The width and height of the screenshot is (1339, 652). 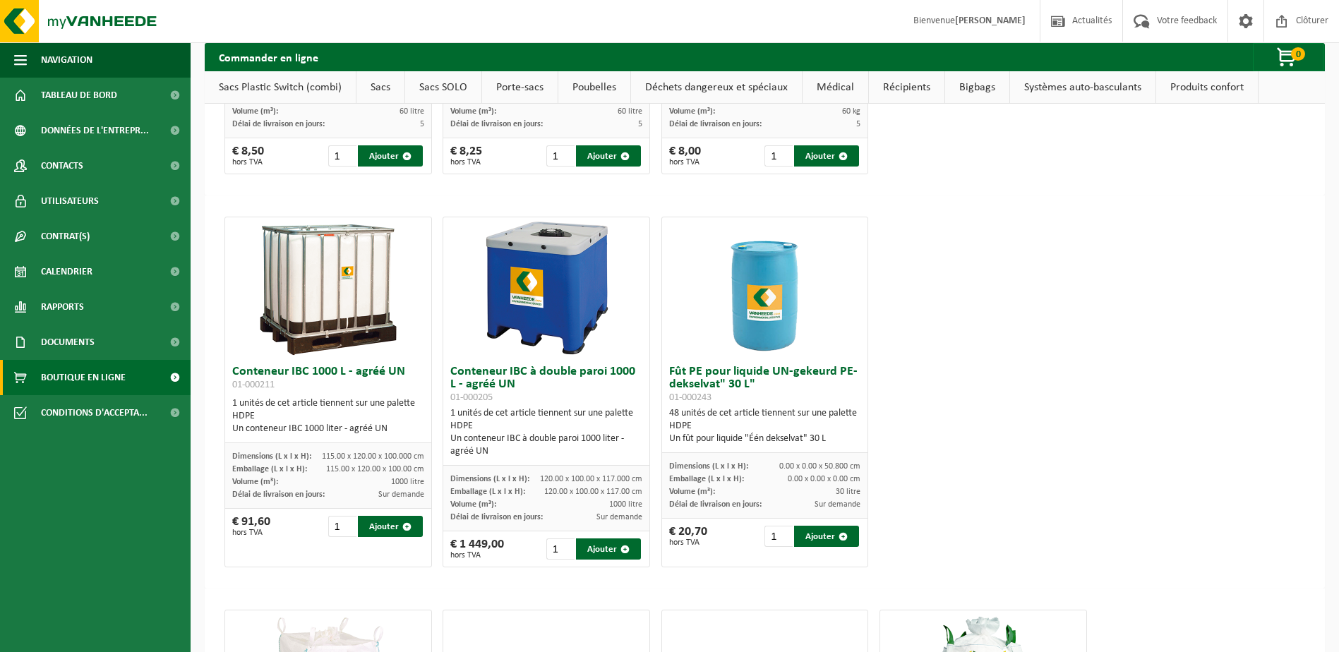 What do you see at coordinates (977, 88) in the screenshot?
I see `a: Bigbags` at bounding box center [977, 88].